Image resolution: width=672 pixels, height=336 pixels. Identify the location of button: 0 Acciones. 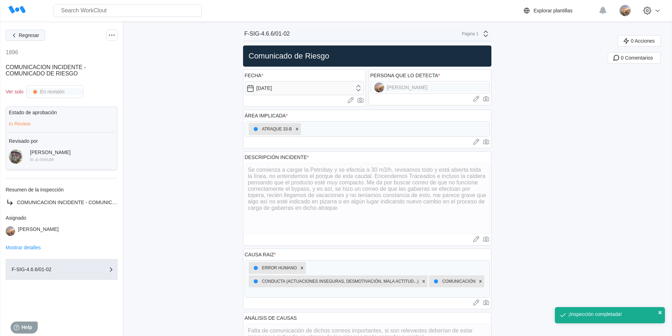
(639, 41).